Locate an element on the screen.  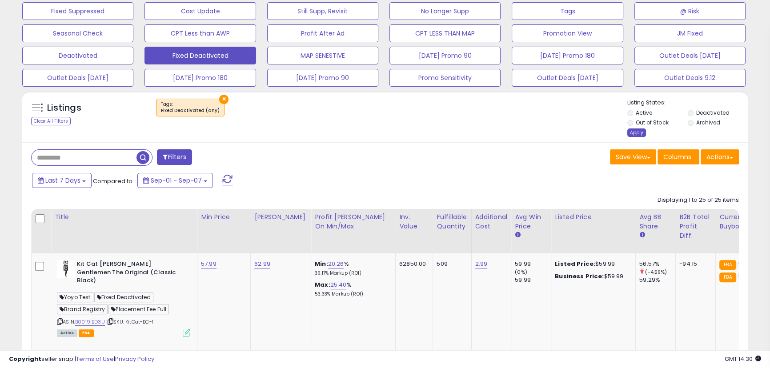
th: The percentage added to the cost of goods (COGS) that forms the calculator for Min & Max prices. is located at coordinates (353, 231).